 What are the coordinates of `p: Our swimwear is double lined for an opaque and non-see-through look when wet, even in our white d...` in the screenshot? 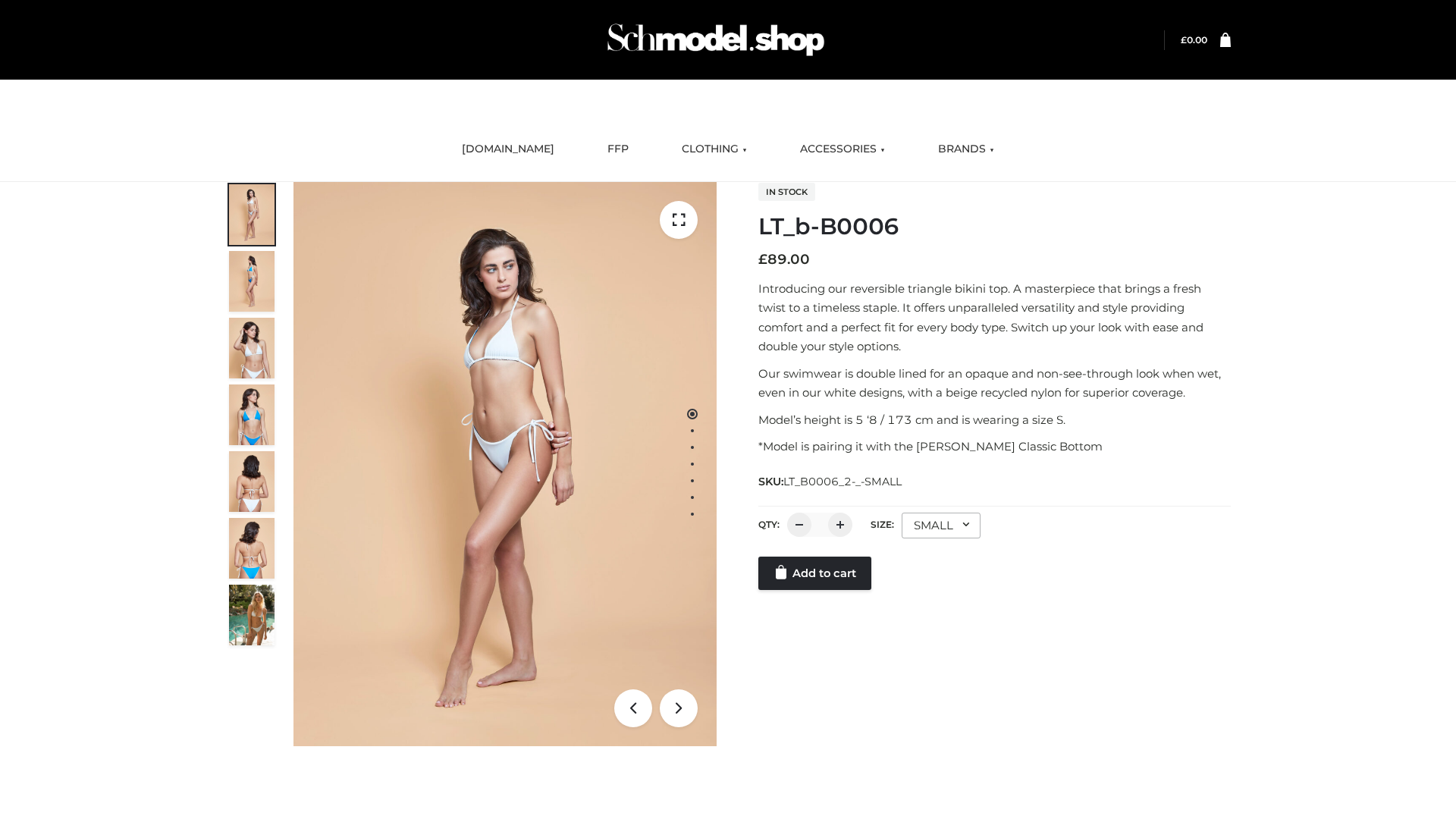 It's located at (994, 384).